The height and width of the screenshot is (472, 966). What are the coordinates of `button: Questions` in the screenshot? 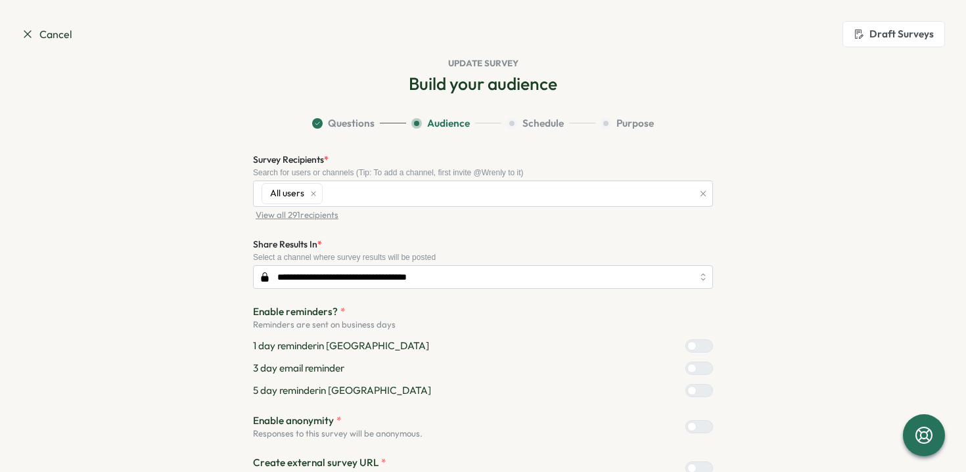 It's located at (359, 124).